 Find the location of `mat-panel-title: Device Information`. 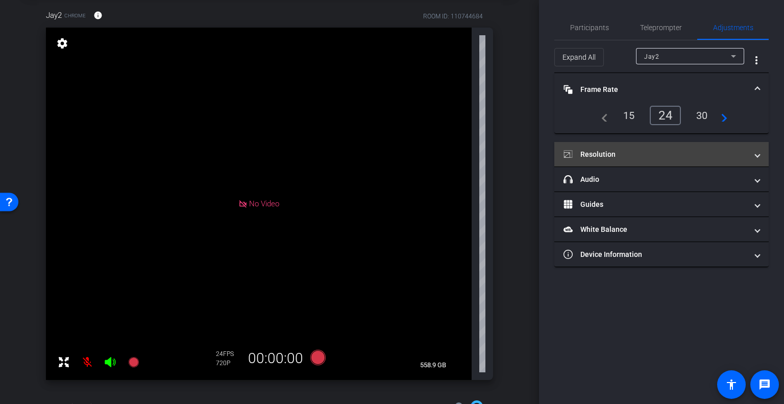

mat-panel-title: Device Information is located at coordinates (655, 254).